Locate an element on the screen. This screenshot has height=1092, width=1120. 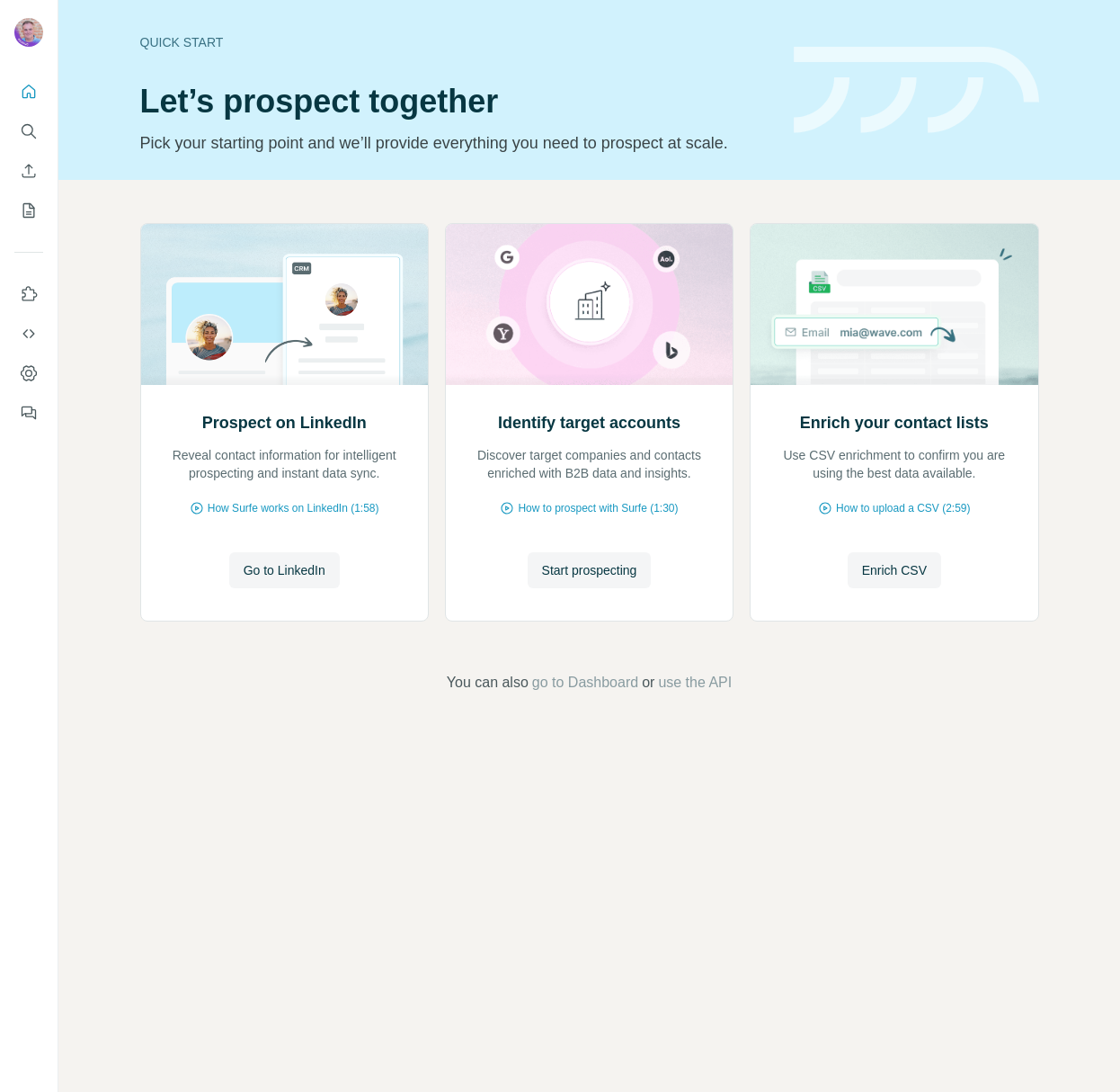
span: Start prospecting is located at coordinates (590, 570).